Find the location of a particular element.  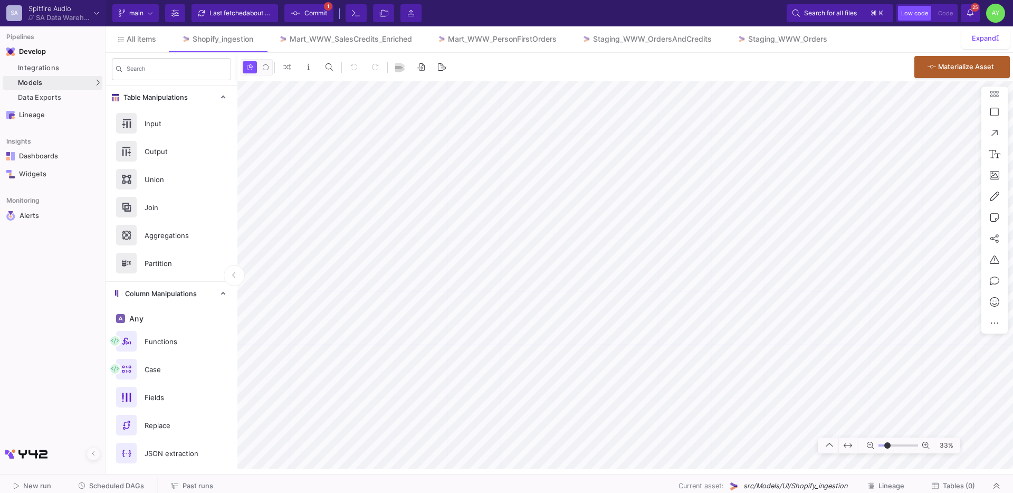

button: 25 is located at coordinates (971, 13).